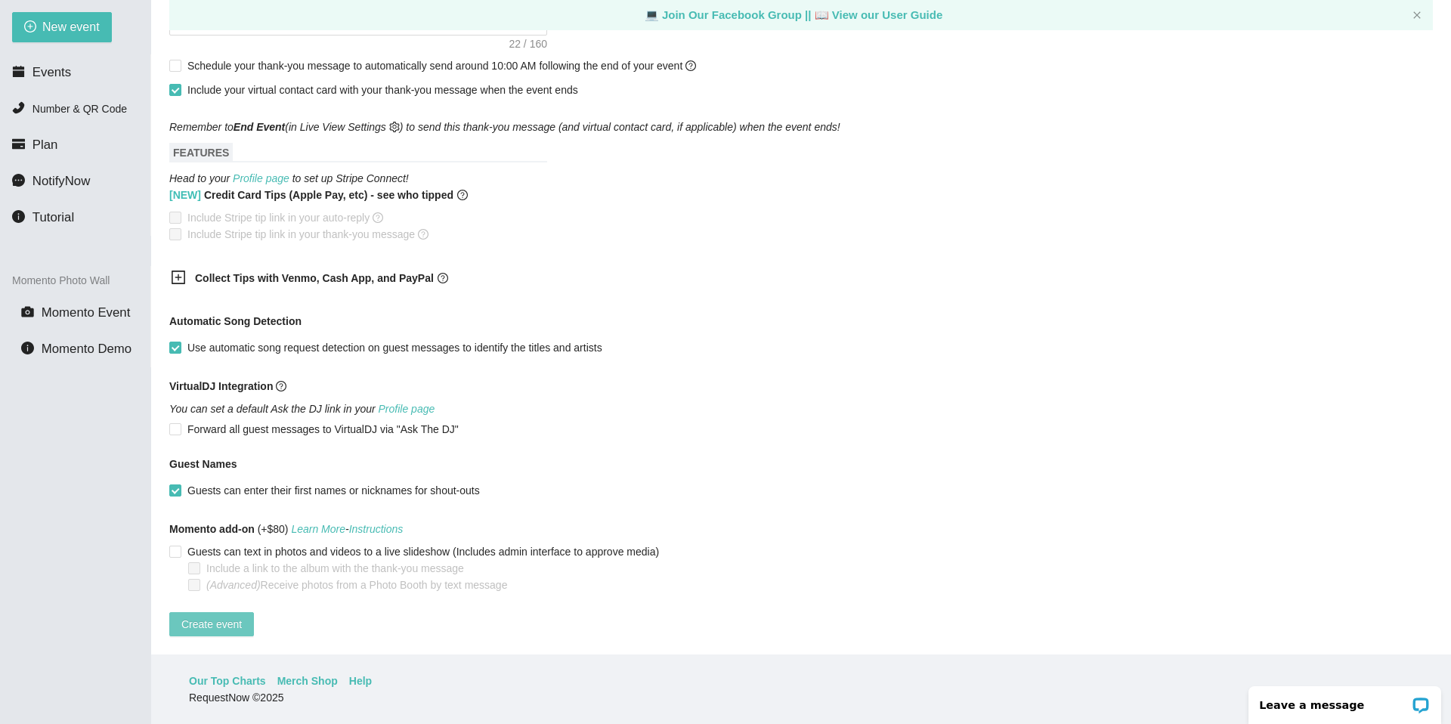  What do you see at coordinates (335, 568) in the screenshot?
I see `span: Include a link to the album with the thank-you message` at bounding box center [335, 568].